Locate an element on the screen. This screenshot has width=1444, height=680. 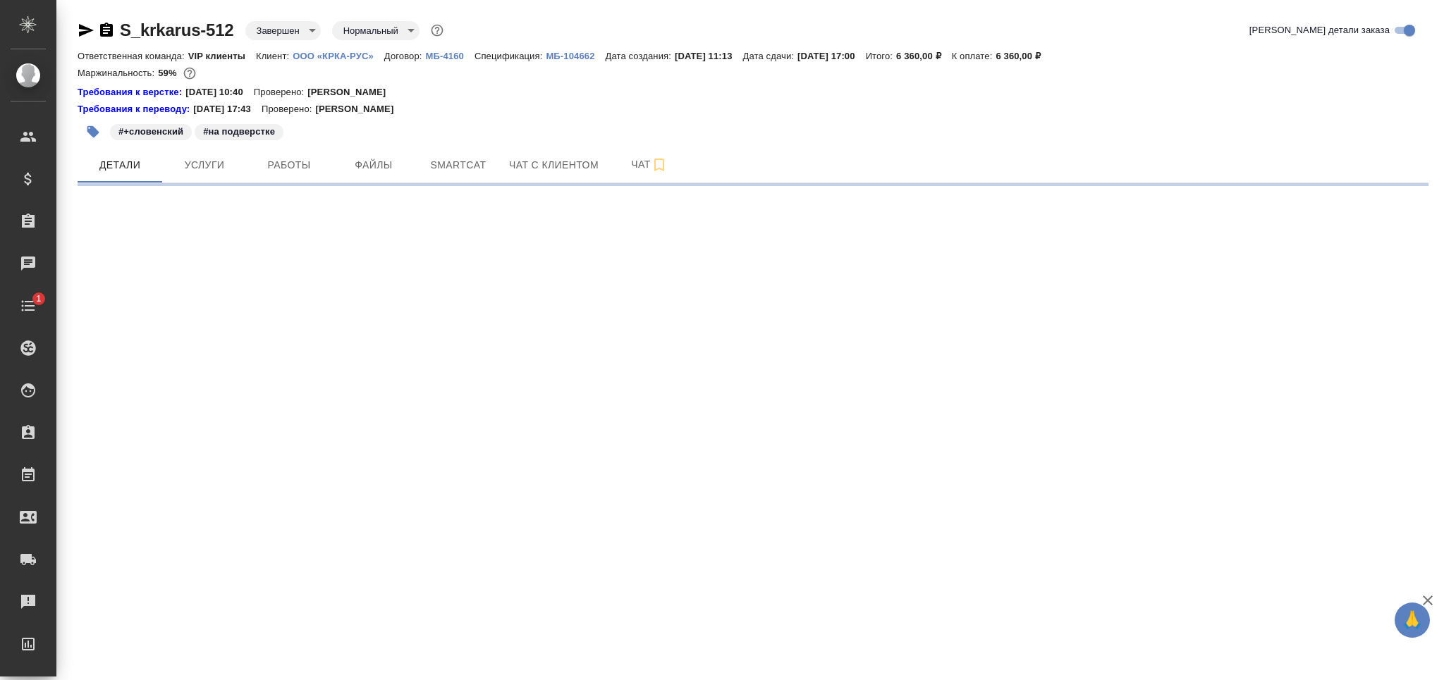
p: Итого: is located at coordinates (881, 56).